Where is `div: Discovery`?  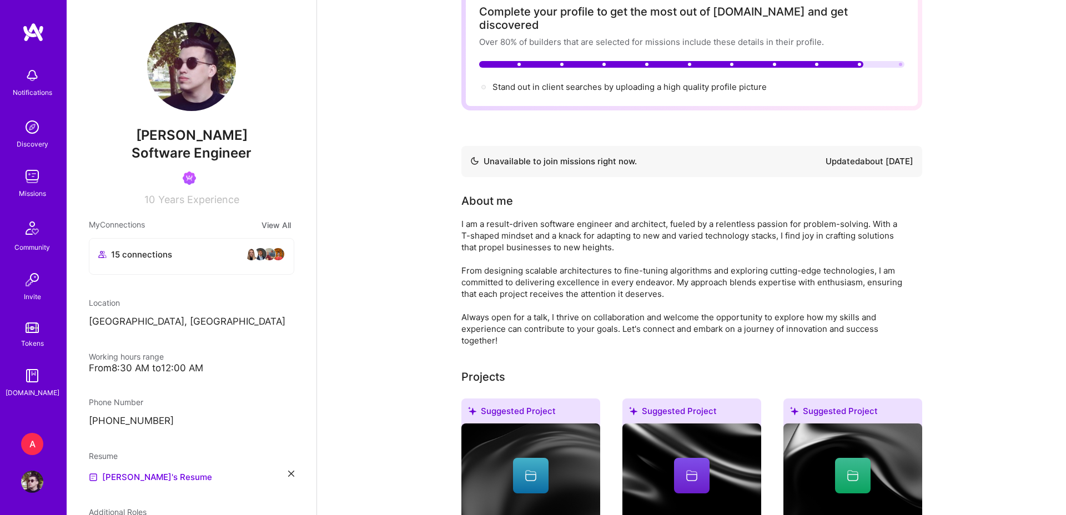
div: Discovery is located at coordinates (32, 144).